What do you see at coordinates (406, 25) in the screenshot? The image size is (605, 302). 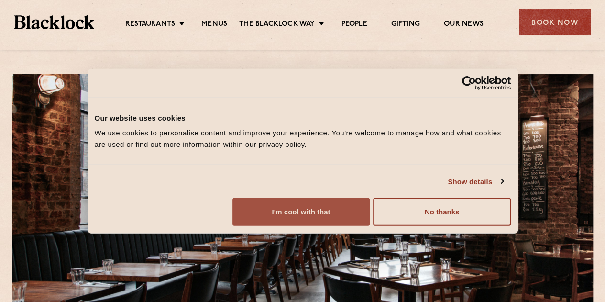 I see `a: Gifting` at bounding box center [406, 25].